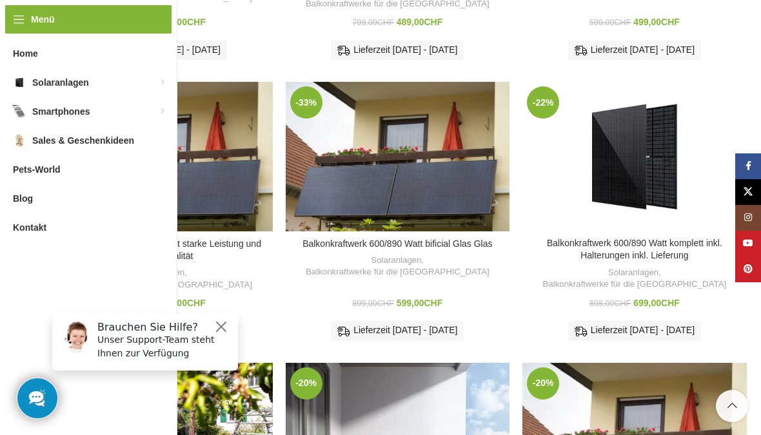  What do you see at coordinates (543, 102) in the screenshot?
I see `span: -22%` at bounding box center [543, 102].